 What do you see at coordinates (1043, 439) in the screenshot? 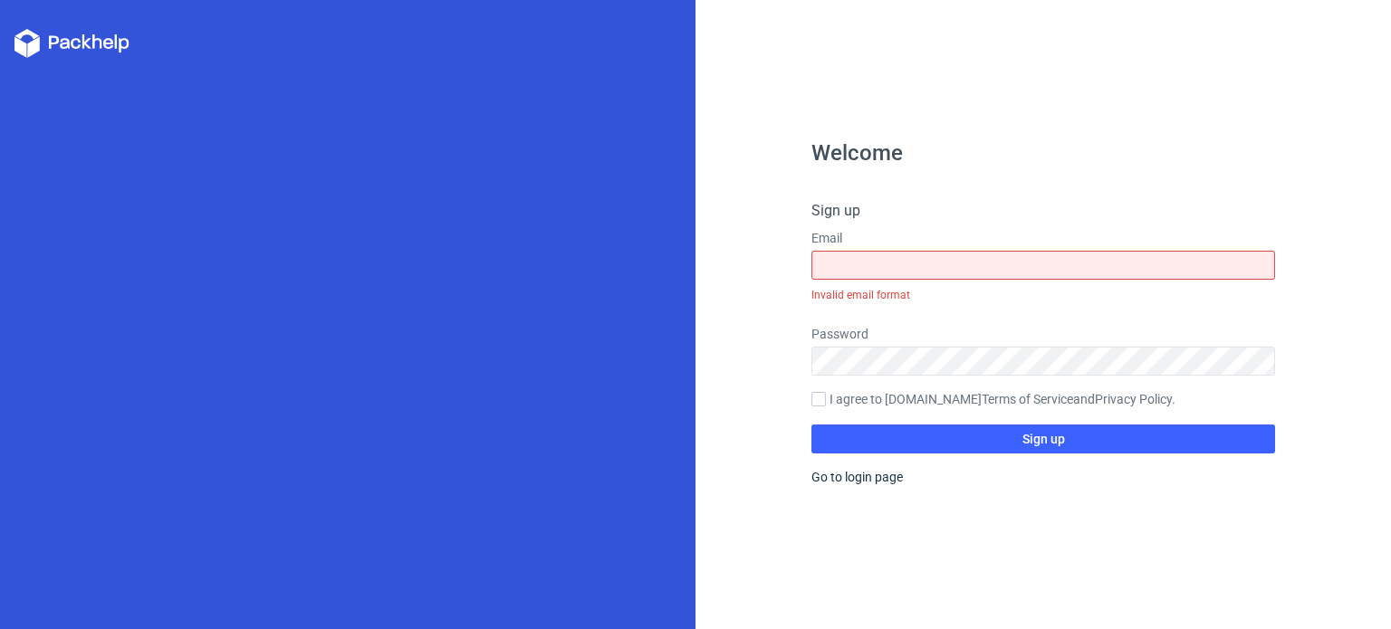
I see `span: Sign up` at bounding box center [1043, 439].